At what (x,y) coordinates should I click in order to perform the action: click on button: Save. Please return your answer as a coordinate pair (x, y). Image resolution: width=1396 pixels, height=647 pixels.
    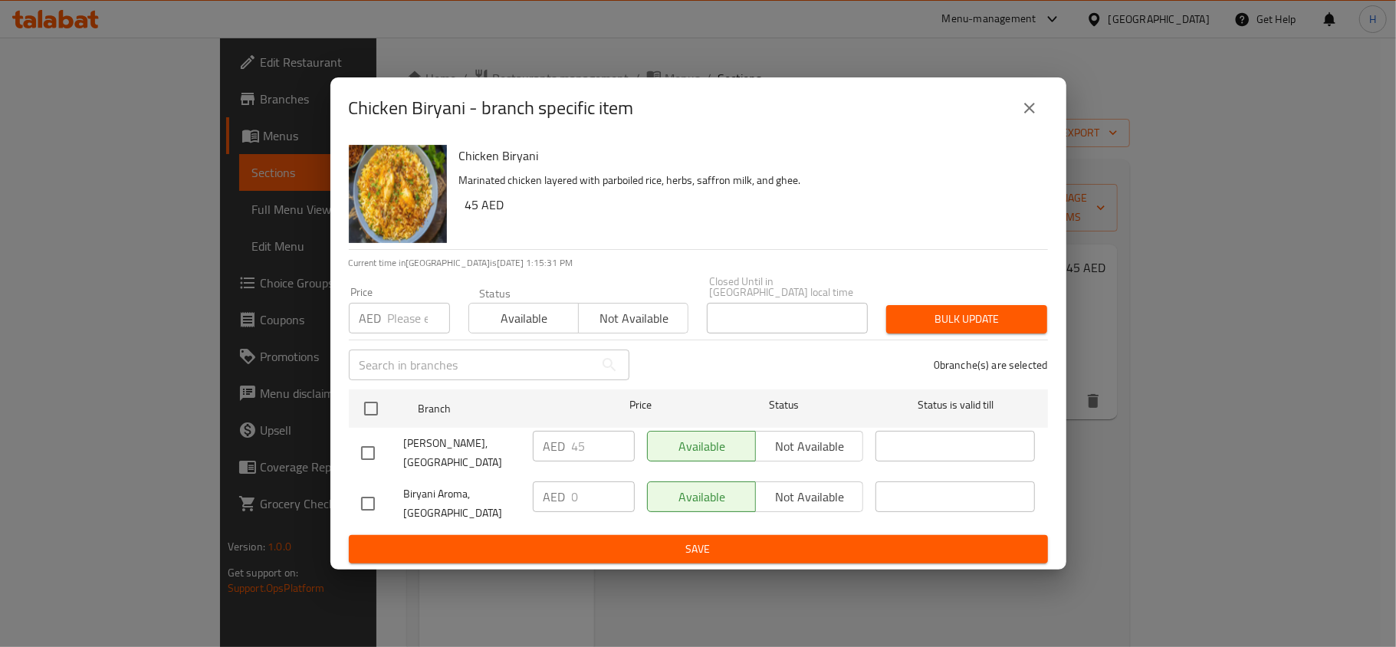
    Looking at the image, I should click on (699, 549).